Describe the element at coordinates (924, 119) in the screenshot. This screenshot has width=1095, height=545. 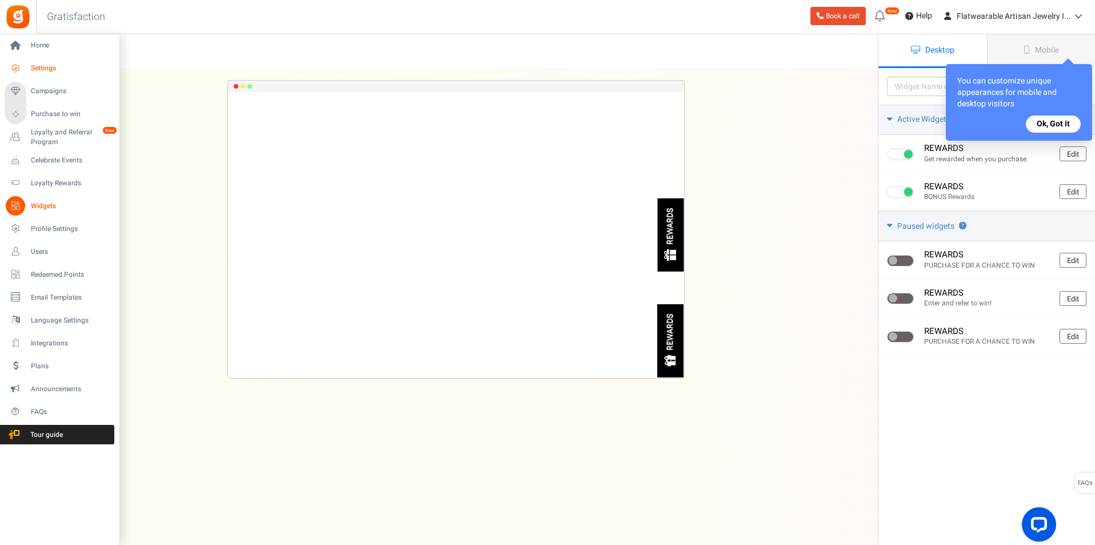
I see `span: Active Widgets` at that location.